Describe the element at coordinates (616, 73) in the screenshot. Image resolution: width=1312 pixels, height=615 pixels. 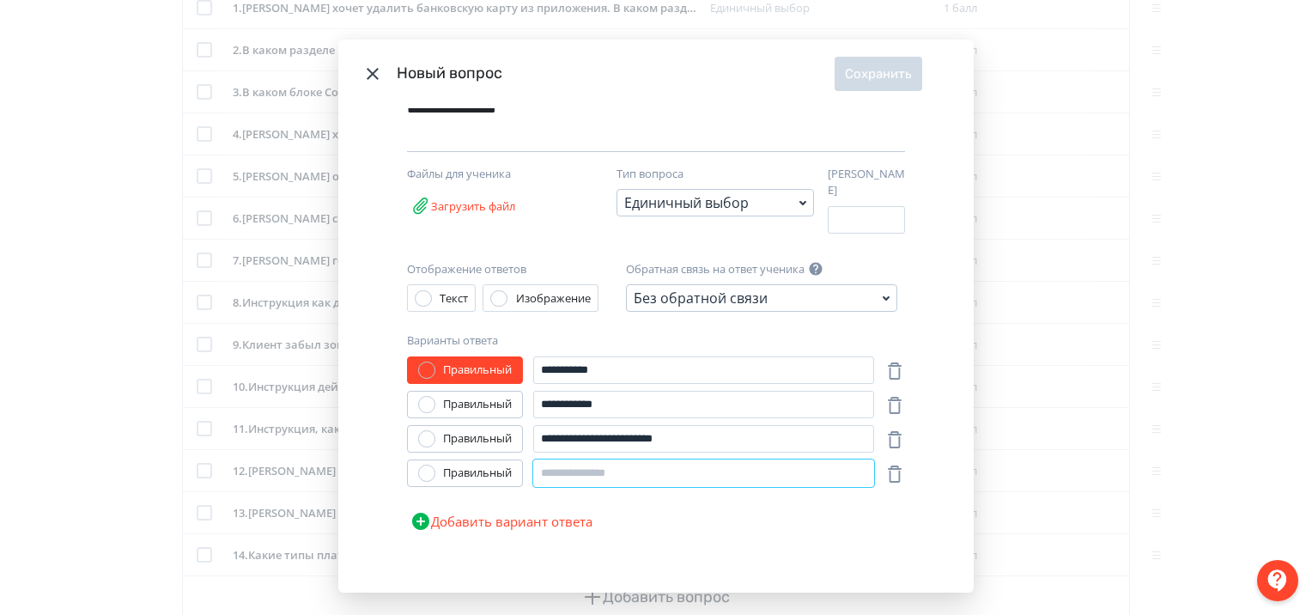
I see `div: Новый вопрос` at that location.